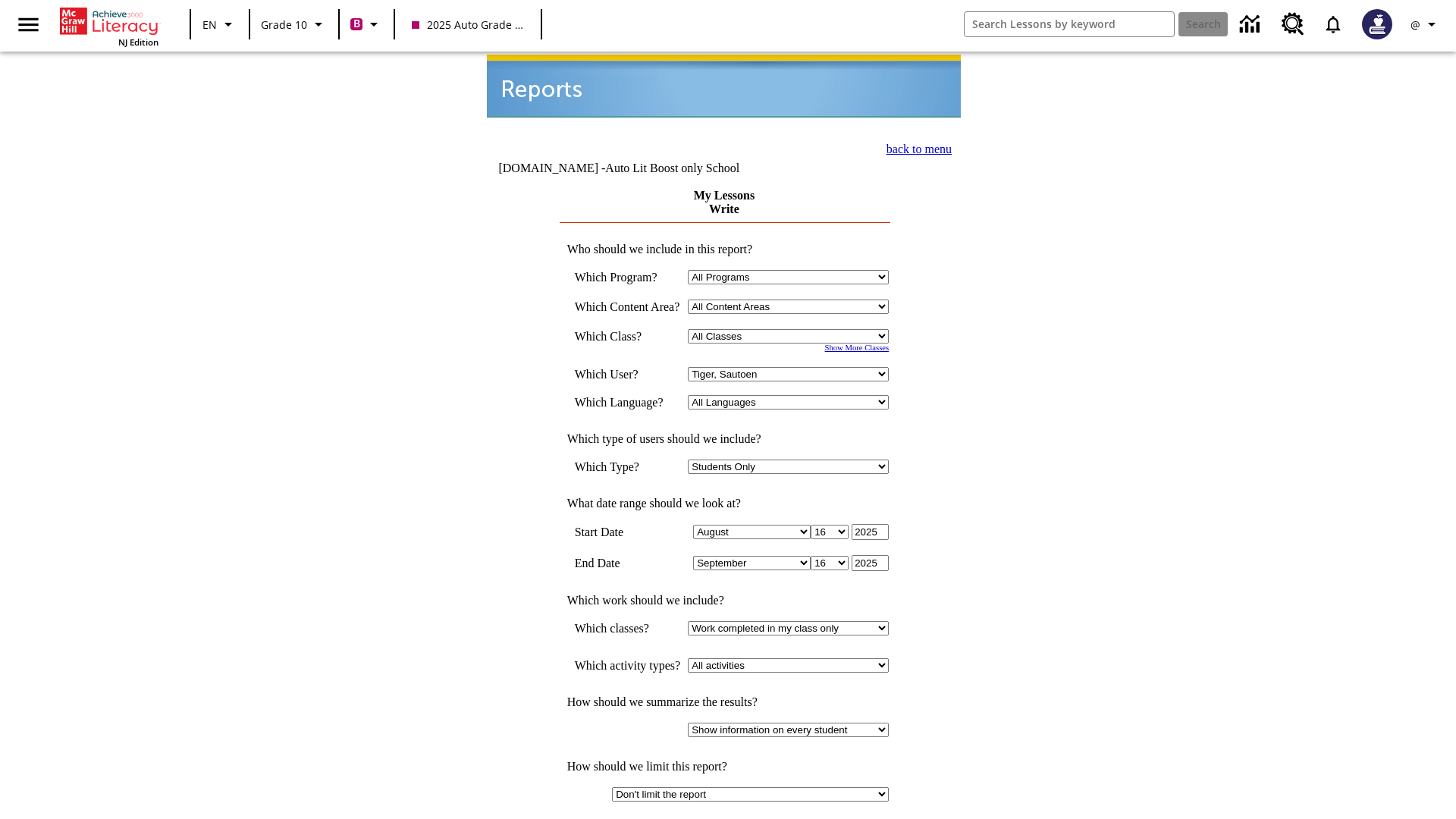  I want to click on td: Which type of users should we include?, so click(724, 439).